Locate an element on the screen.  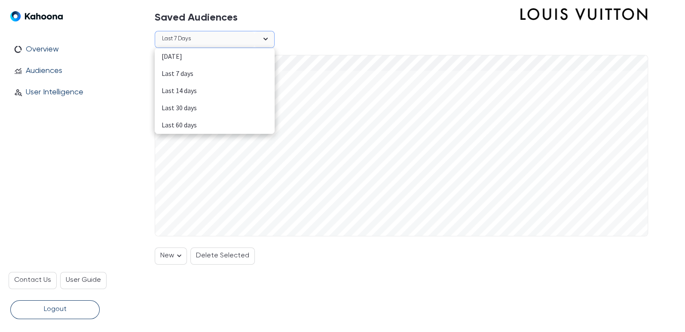
p: Contact Us is located at coordinates (33, 281).